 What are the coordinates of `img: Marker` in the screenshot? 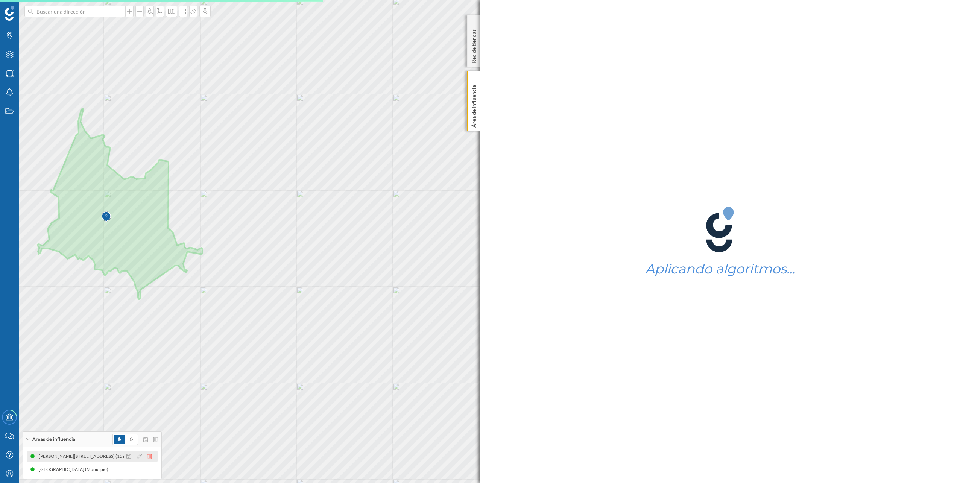 It's located at (106, 217).